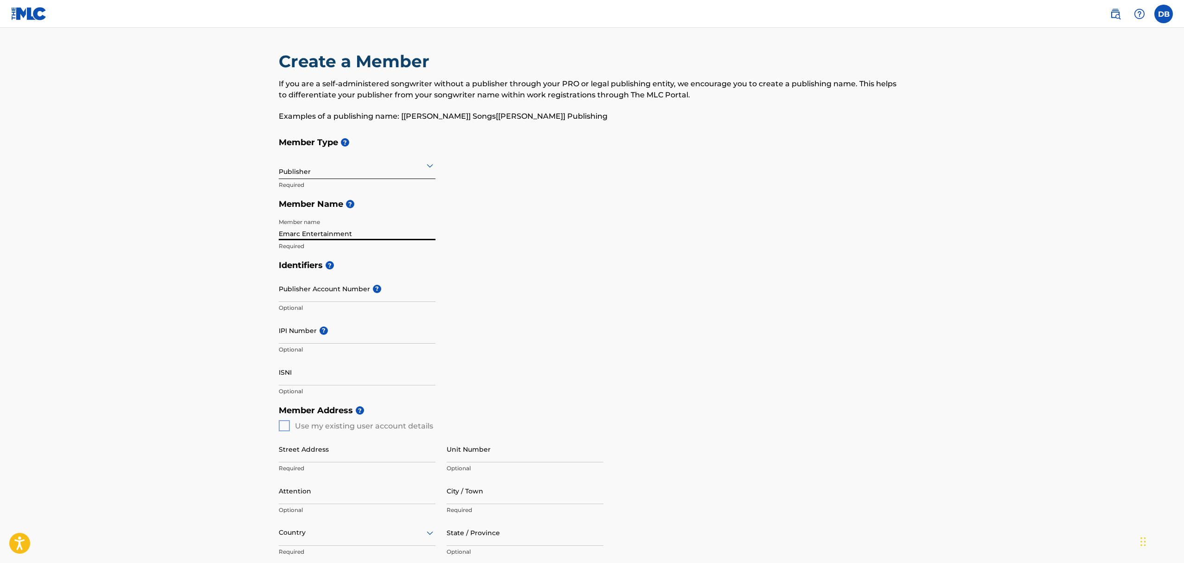 The height and width of the screenshot is (563, 1184). What do you see at coordinates (29, 13) in the screenshot?
I see `img: MLC Logo` at bounding box center [29, 13].